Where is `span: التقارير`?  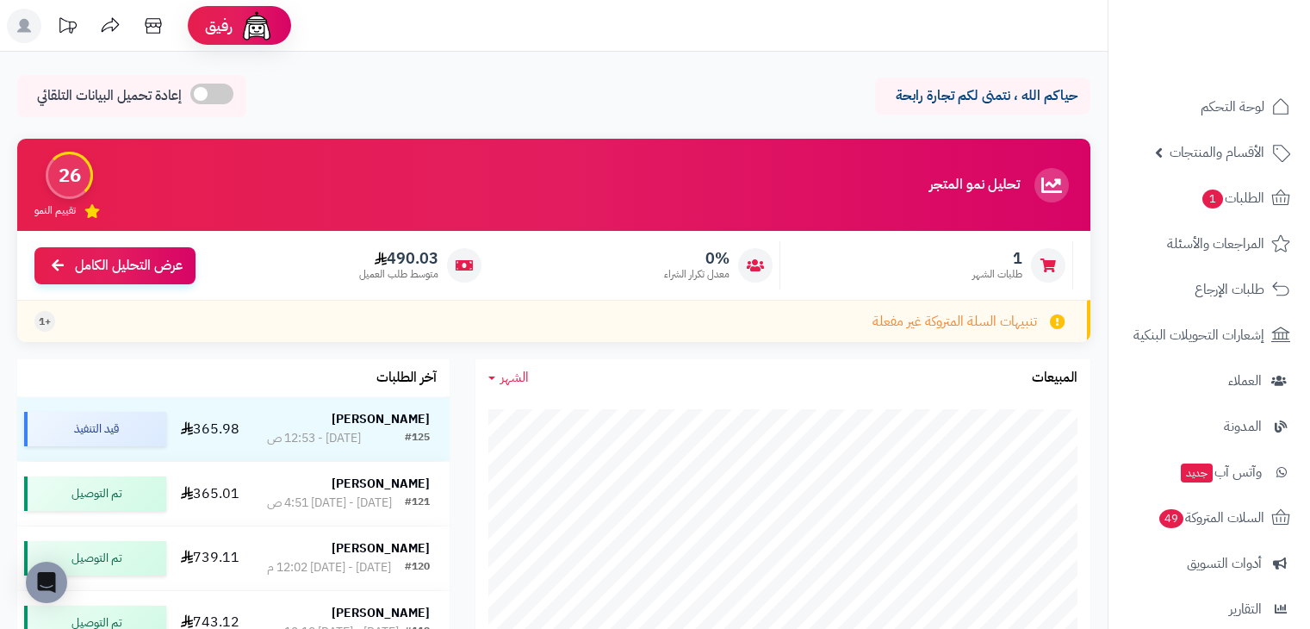
span: التقارير is located at coordinates (1245, 609).